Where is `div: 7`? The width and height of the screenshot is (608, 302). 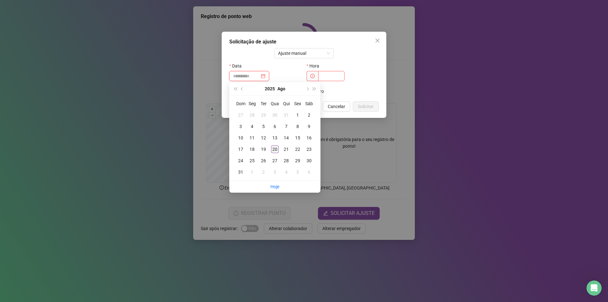
div: 7 is located at coordinates (286, 126).